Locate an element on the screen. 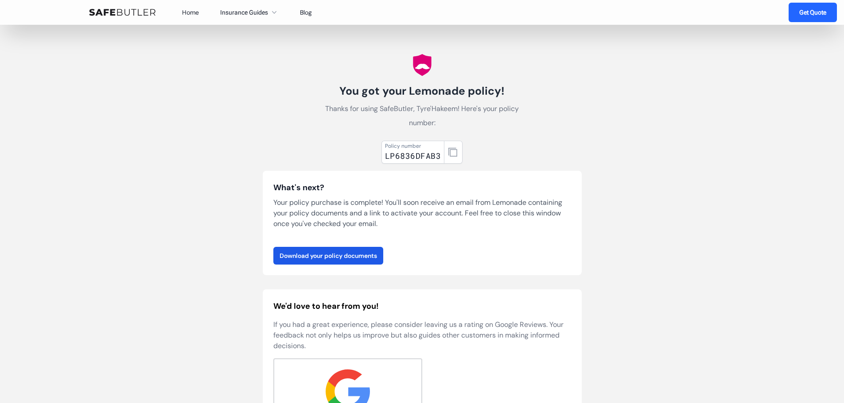  a: Home is located at coordinates (190, 12).